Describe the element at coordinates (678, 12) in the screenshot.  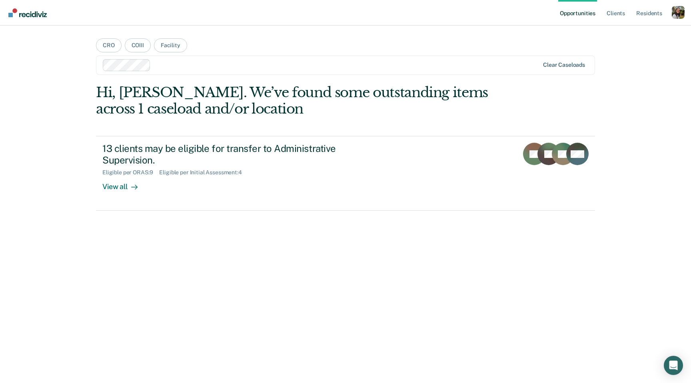
I see `button: Profile dropdown button` at that location.